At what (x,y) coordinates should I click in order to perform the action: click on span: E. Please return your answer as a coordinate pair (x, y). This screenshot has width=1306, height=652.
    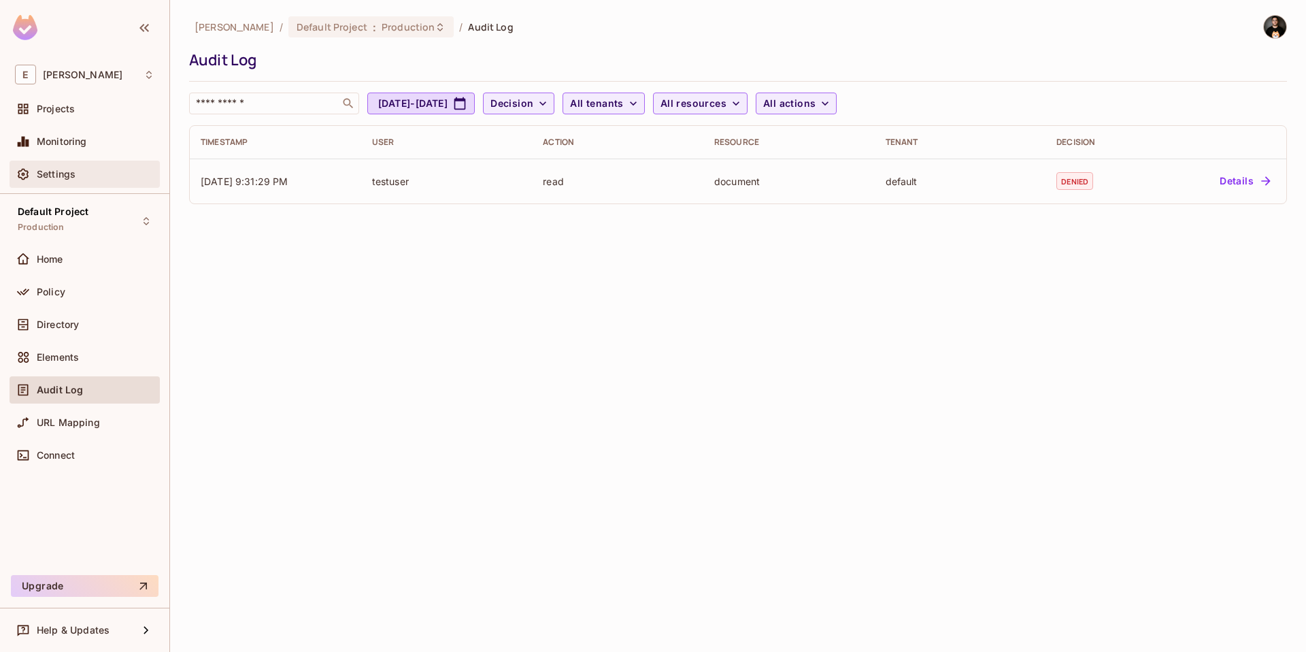
    Looking at the image, I should click on (25, 74).